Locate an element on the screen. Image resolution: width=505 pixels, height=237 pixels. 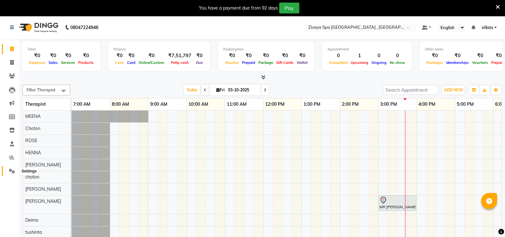
div: Finance is located at coordinates (159, 49).